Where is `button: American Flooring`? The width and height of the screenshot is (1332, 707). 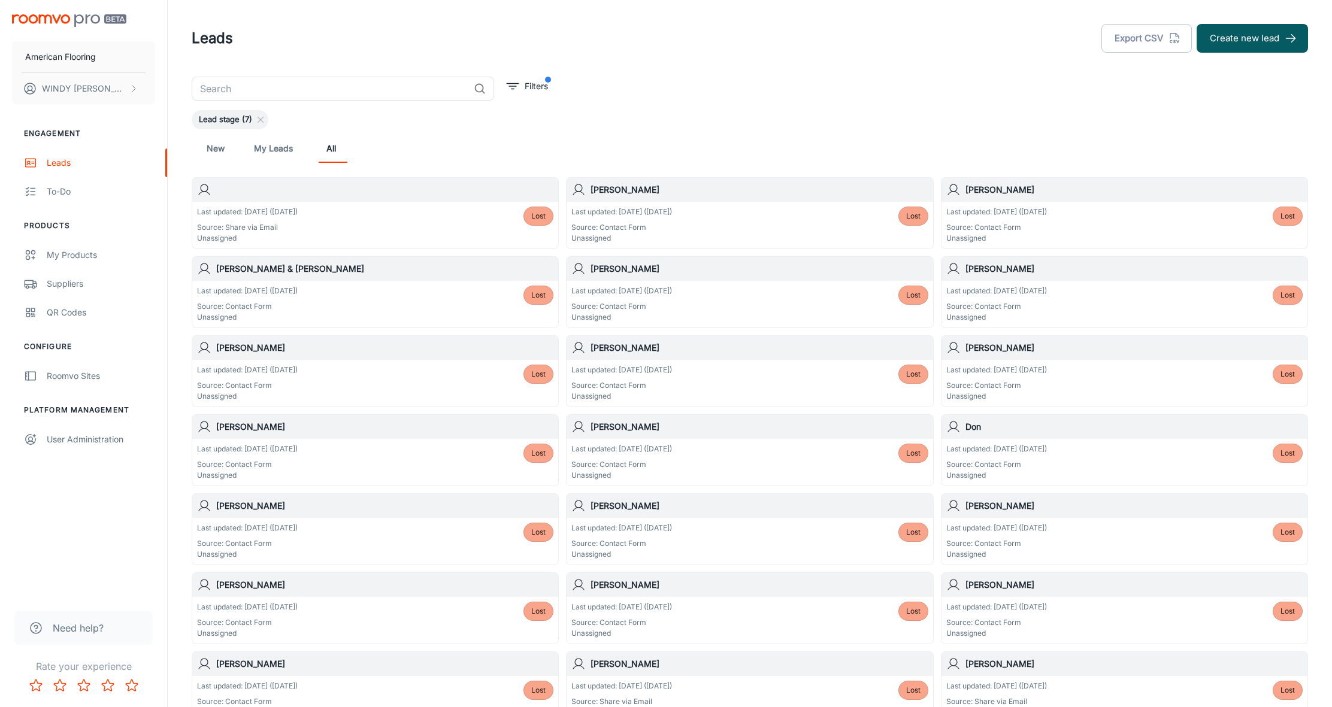
button: American Flooring is located at coordinates (83, 57).